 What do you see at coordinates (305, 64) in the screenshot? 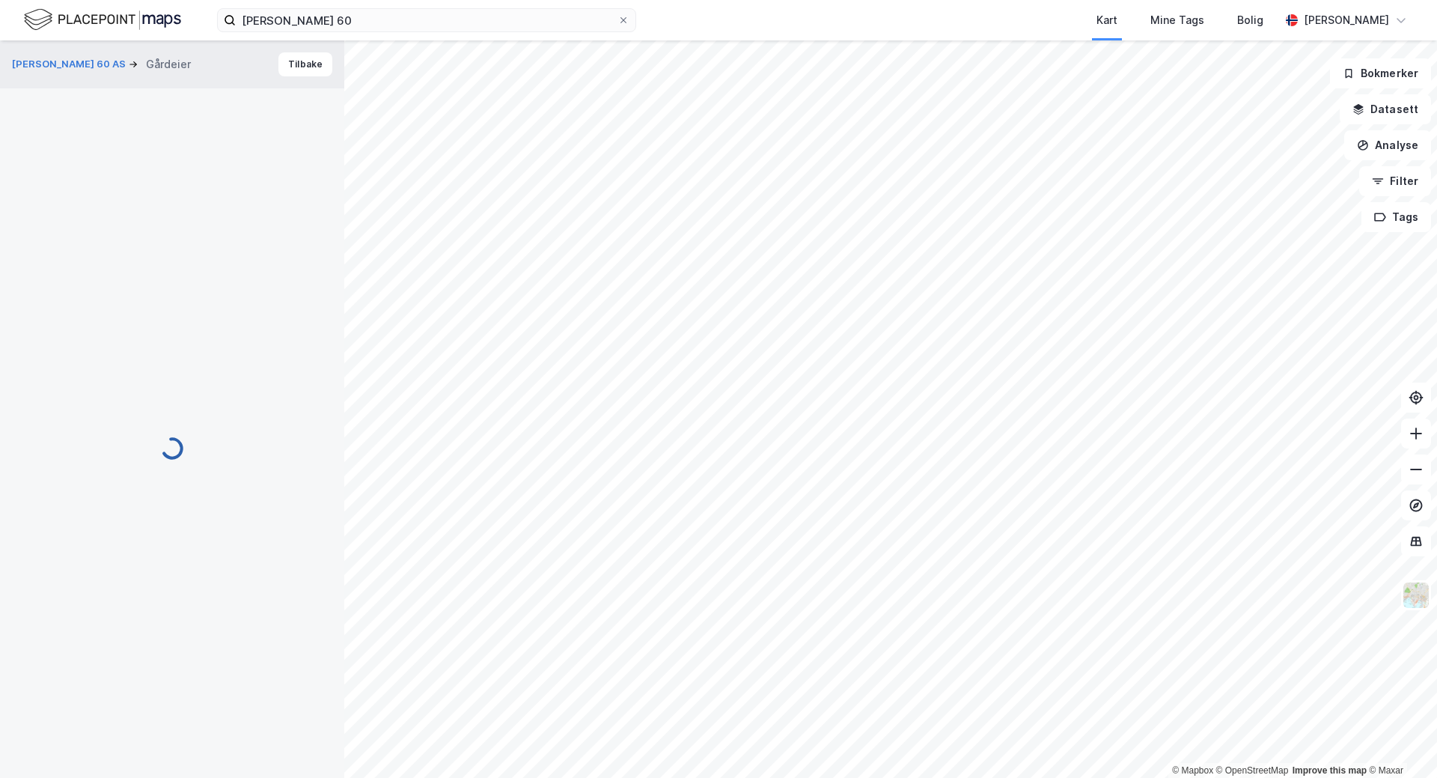
I see `button: Tilbake` at bounding box center [305, 64].